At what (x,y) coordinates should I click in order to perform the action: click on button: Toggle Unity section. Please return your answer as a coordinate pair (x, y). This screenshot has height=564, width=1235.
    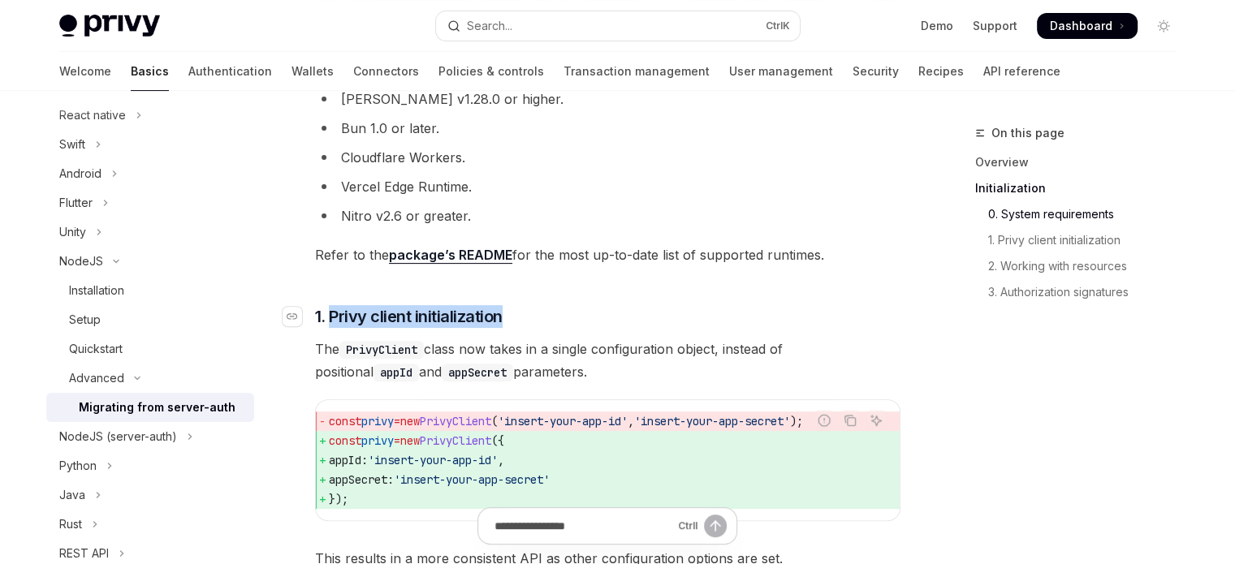
    Looking at the image, I should click on (150, 232).